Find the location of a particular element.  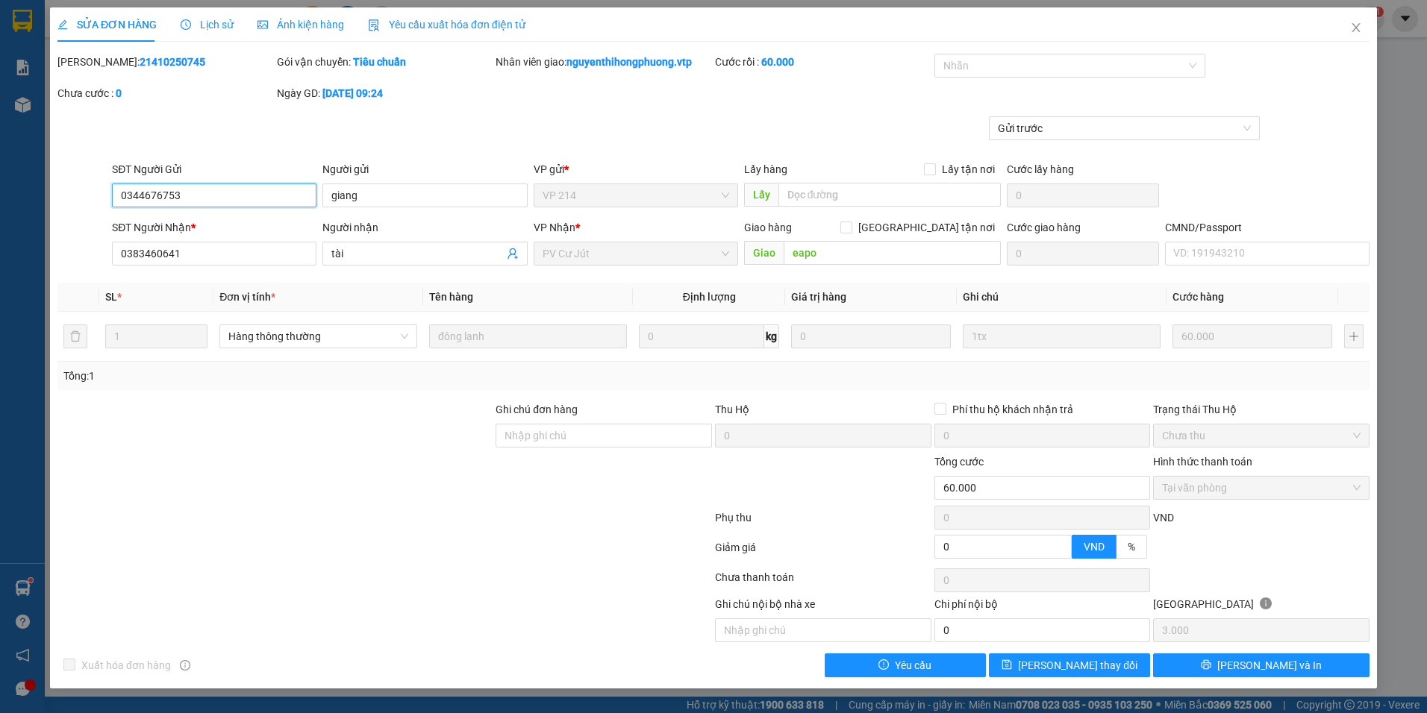

span: Tổng cước is located at coordinates (959, 462).